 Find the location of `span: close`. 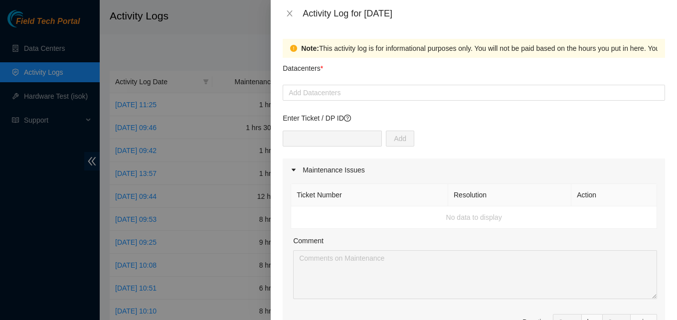

span: close is located at coordinates (289, 13).